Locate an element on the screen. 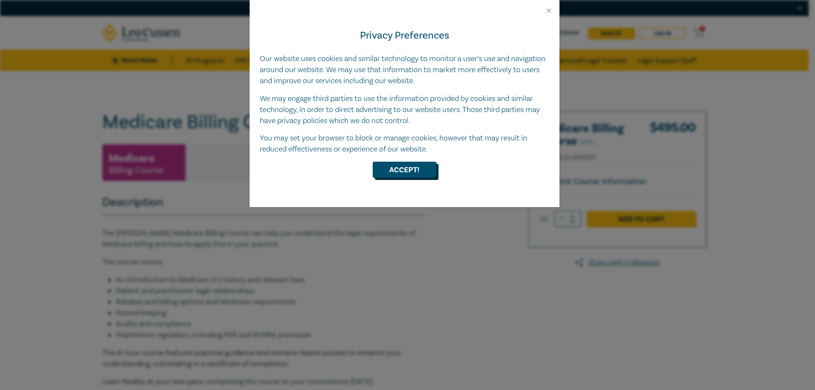 This screenshot has width=815, height=390. button: Close is located at coordinates (549, 11).